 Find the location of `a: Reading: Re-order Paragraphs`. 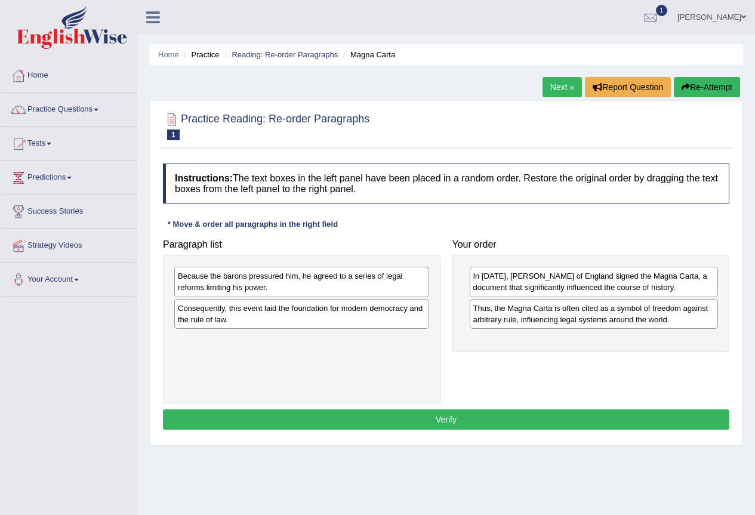

a: Reading: Re-order Paragraphs is located at coordinates (285, 54).